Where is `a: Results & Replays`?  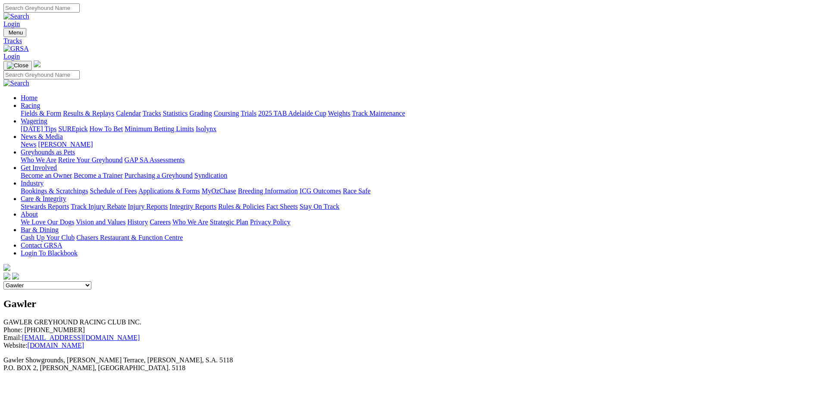 a: Results & Replays is located at coordinates (88, 113).